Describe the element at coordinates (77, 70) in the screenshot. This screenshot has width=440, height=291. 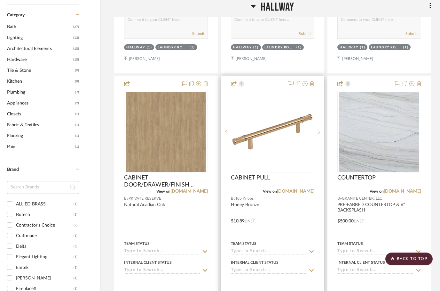
I see `span: (9)` at that location.